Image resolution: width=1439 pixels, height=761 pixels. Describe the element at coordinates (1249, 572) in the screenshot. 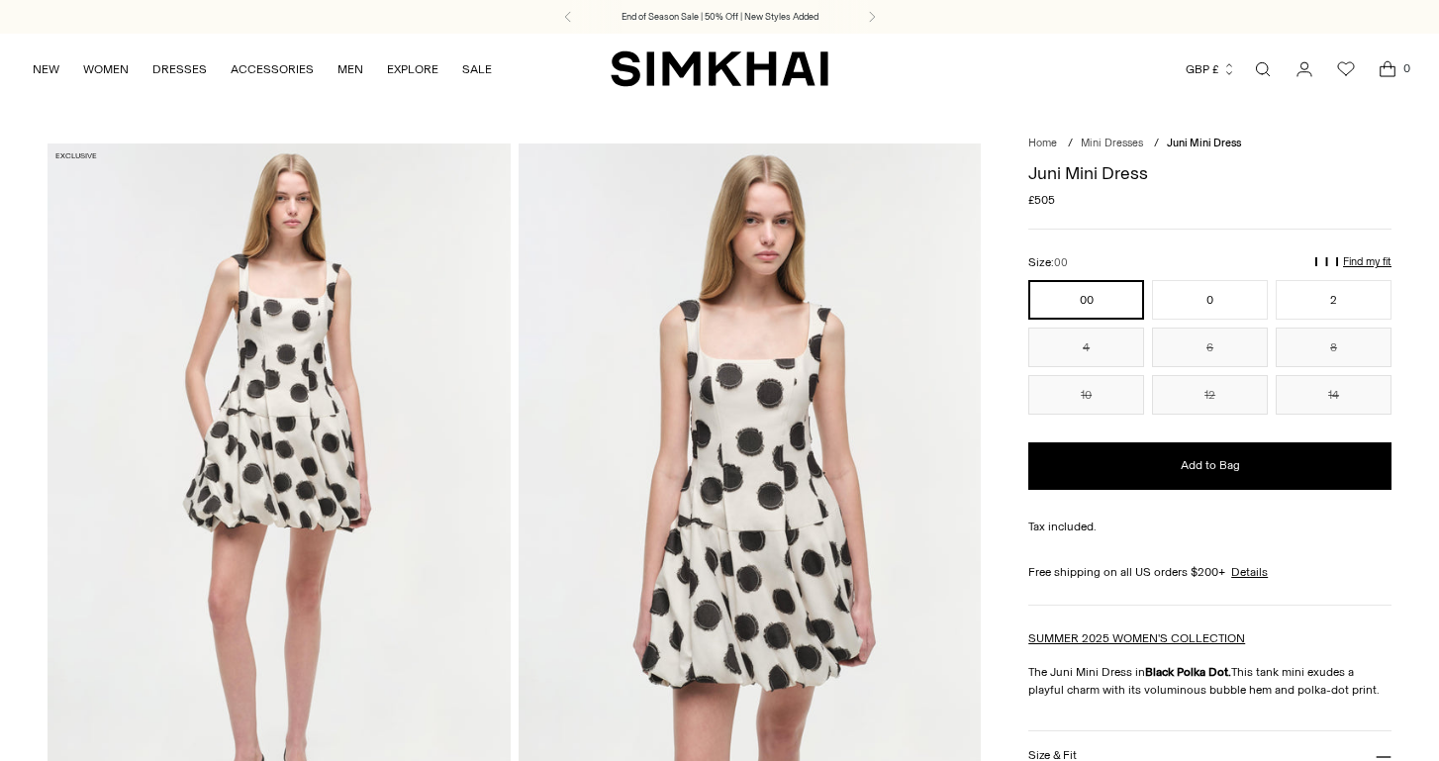

I see `a: Details` at that location.